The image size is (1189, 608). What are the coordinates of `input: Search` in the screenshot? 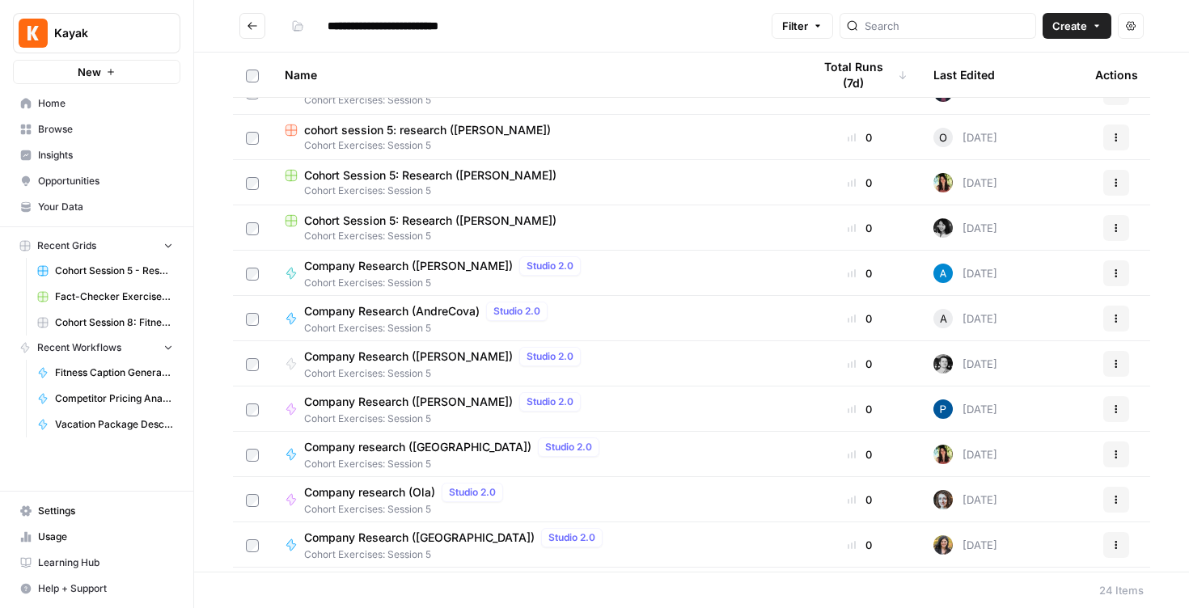 It's located at (947, 26).